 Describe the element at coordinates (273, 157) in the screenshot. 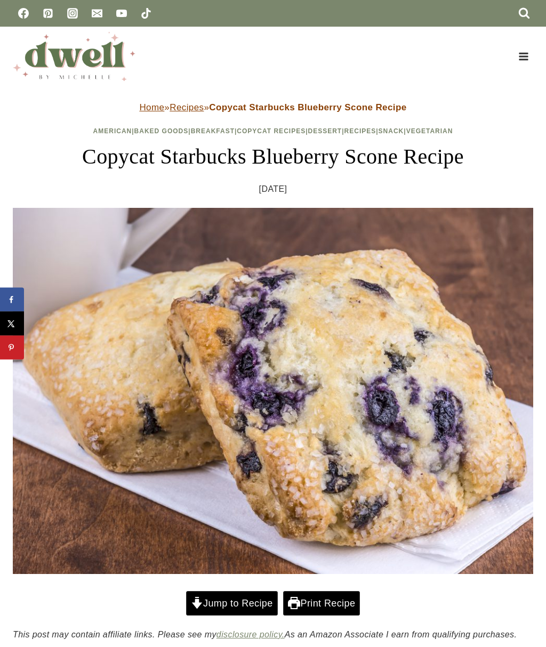

I see `h1: Copycat Starbucks Blueberry Scone Recipe` at that location.